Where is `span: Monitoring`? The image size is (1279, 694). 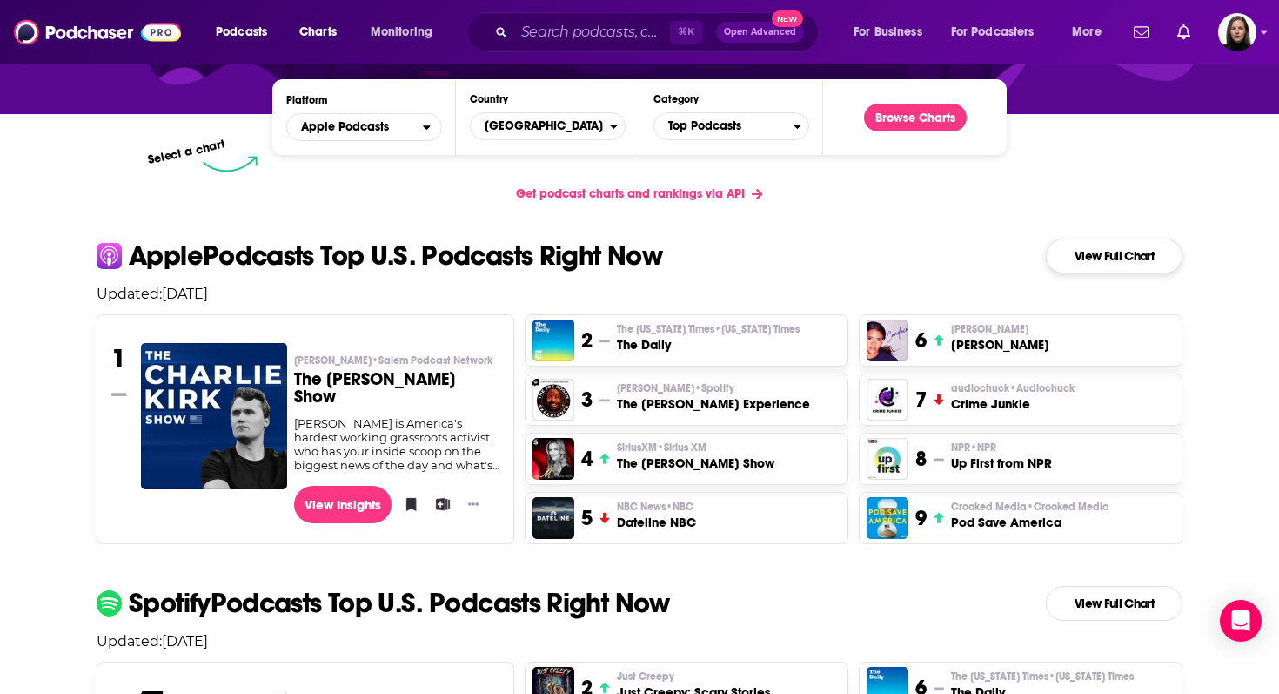
span: Monitoring is located at coordinates (401, 32).